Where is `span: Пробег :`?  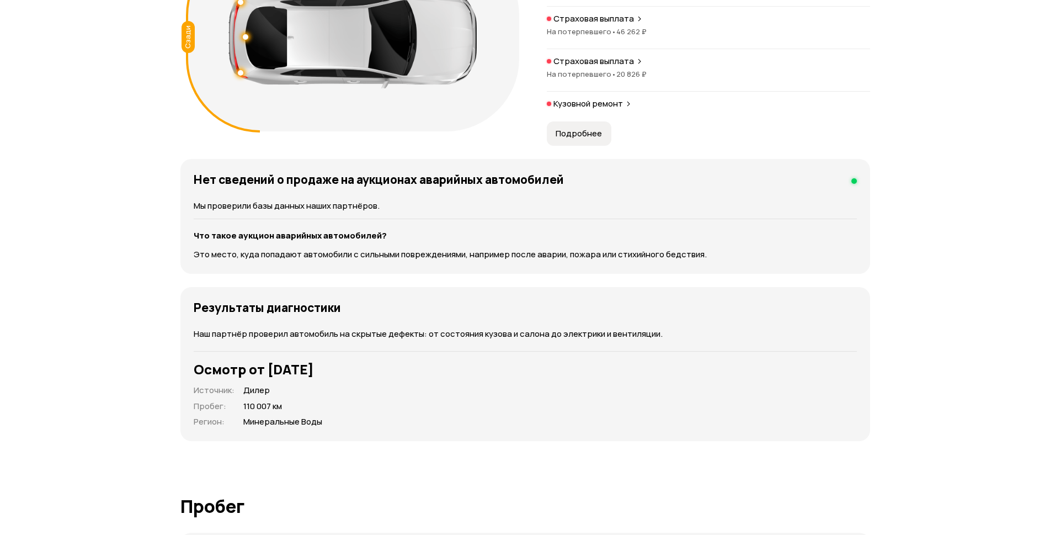 span: Пробег : is located at coordinates (210, 406).